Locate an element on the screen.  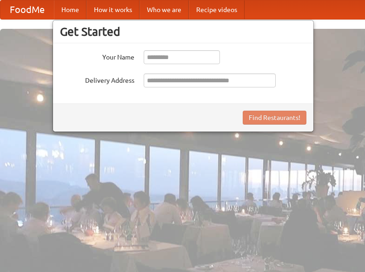
label: Your Name is located at coordinates (97, 56).